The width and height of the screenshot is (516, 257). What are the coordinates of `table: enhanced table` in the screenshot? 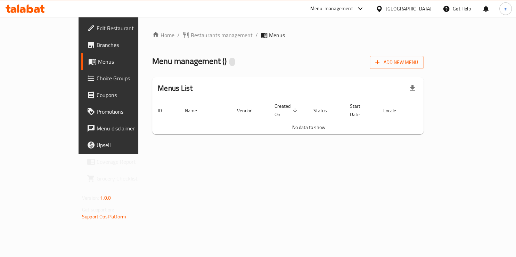 It's located at (309, 117).